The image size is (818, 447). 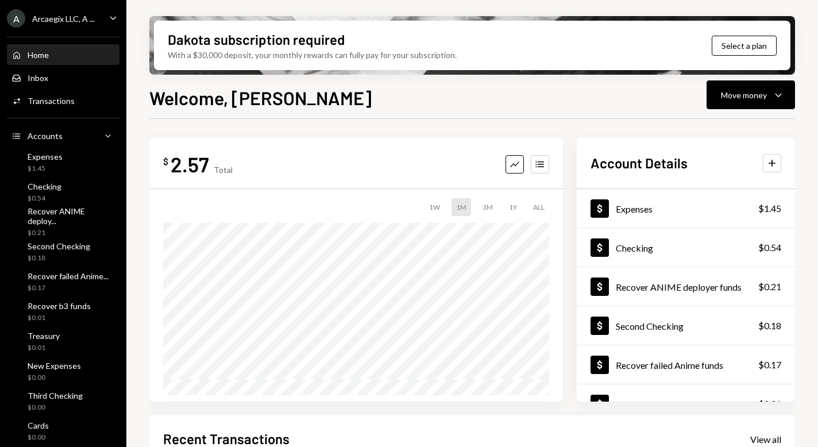 What do you see at coordinates (63, 371) in the screenshot?
I see `a: New Expenses$0.00` at bounding box center [63, 371].